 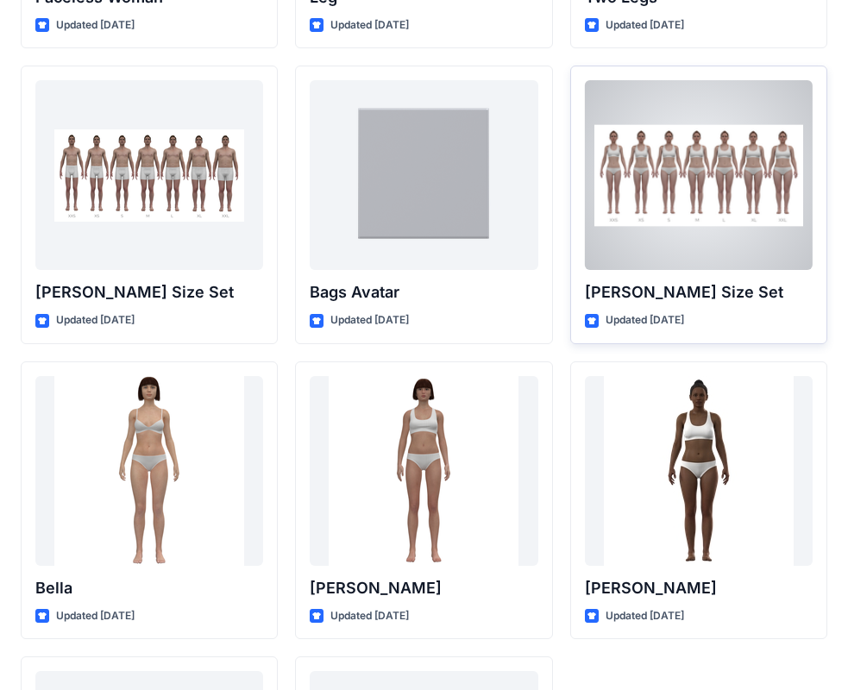 What do you see at coordinates (424, 175) in the screenshot?
I see `a: Bags Avatar` at bounding box center [424, 175].